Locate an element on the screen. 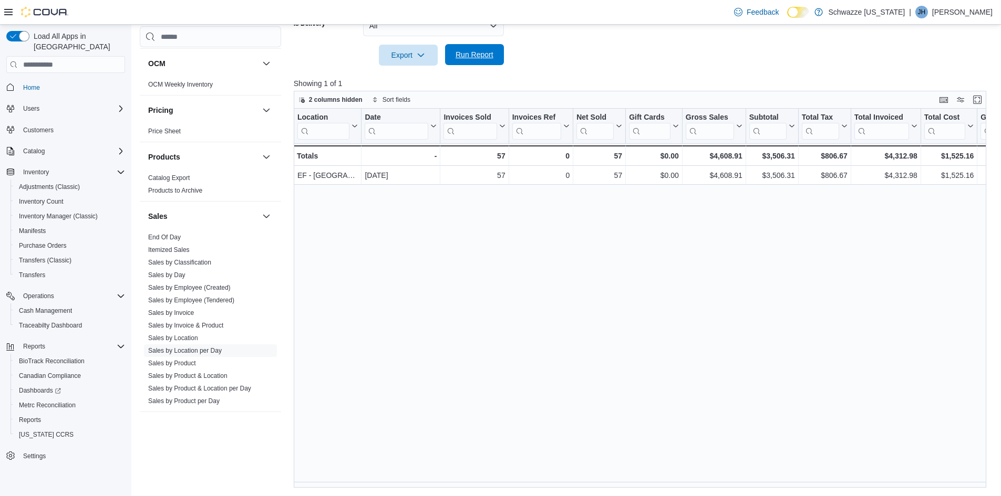 The width and height of the screenshot is (1001, 496). span: Sales by Employee (Tendered) is located at coordinates (191, 300).